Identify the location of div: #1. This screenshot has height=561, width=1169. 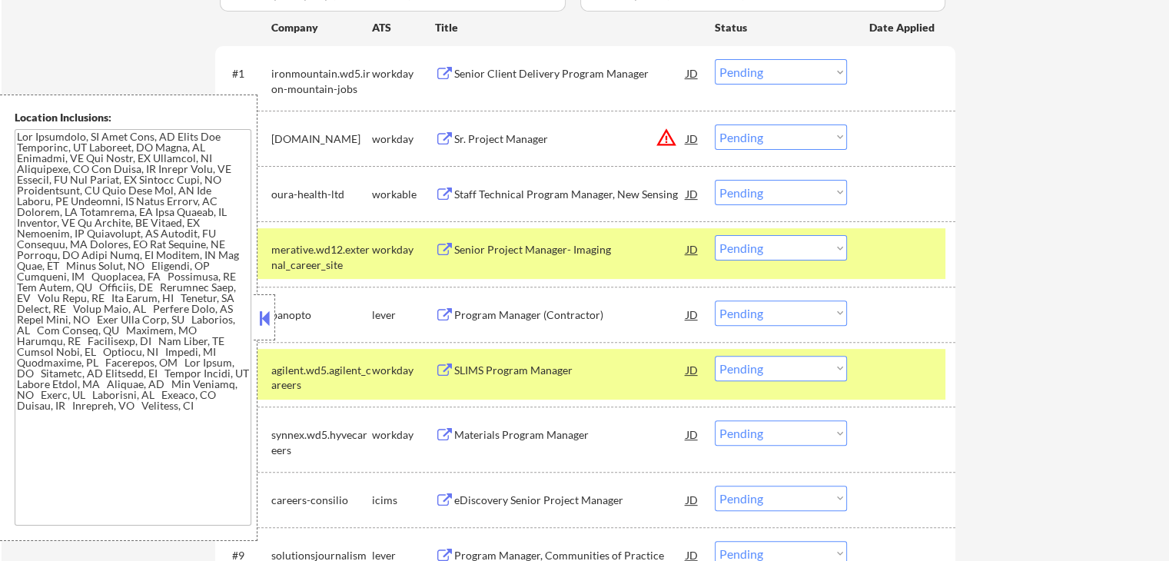
(245, 74).